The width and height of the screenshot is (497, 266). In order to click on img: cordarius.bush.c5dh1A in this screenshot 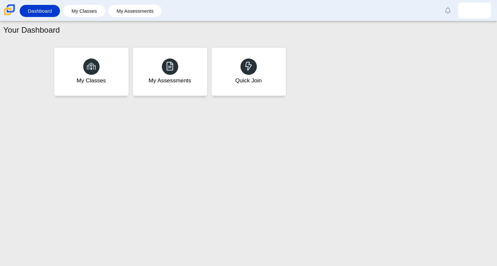, I will do `click(474, 10)`.